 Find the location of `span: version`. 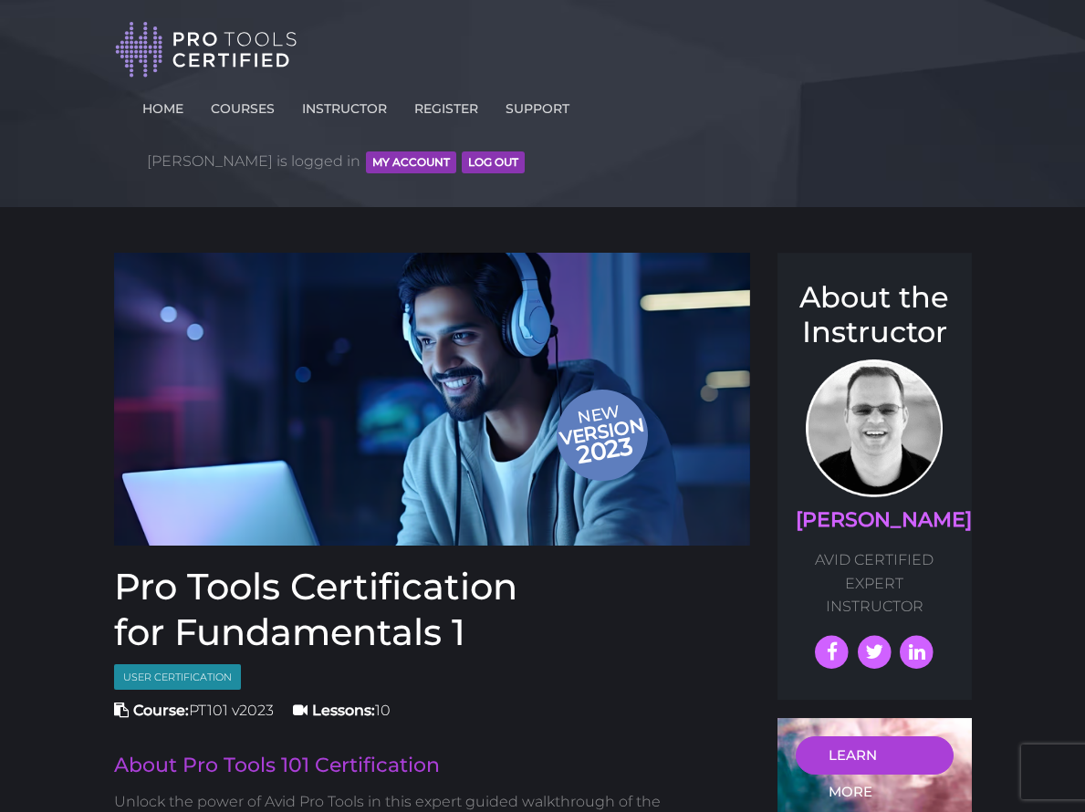

span: version is located at coordinates (601, 431).